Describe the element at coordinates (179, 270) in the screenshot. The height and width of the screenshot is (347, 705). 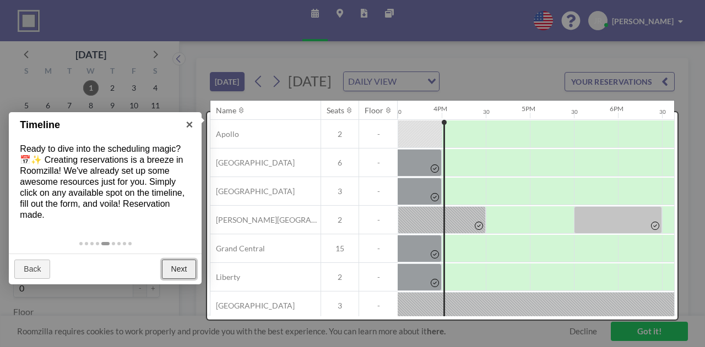
I see `a: Next` at that location.